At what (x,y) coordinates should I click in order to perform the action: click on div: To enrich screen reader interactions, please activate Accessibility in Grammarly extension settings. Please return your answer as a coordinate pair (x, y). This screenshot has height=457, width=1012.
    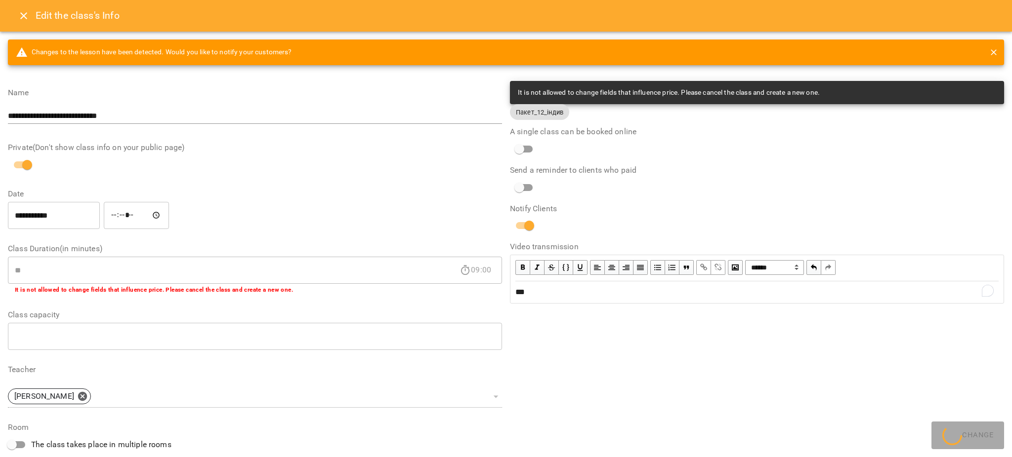
    Looking at the image, I should click on (757, 292).